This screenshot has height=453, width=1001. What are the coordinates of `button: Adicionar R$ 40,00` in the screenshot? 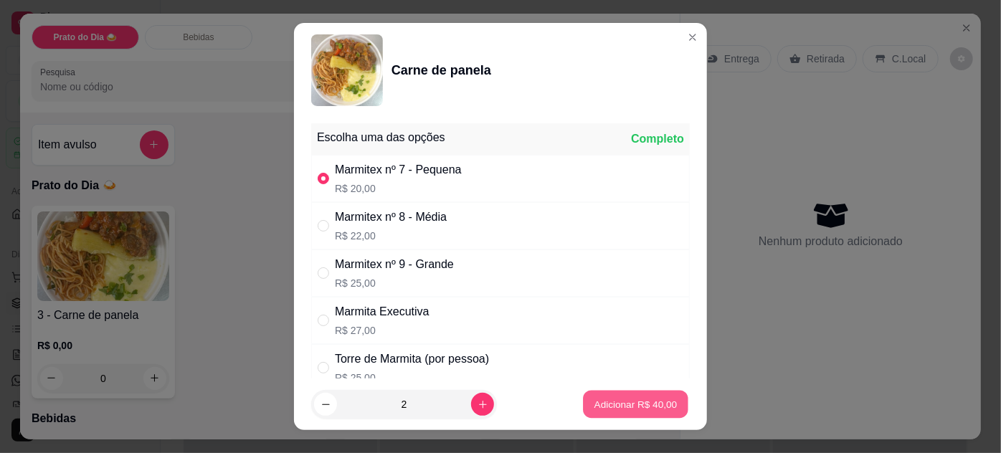 It's located at (635, 404).